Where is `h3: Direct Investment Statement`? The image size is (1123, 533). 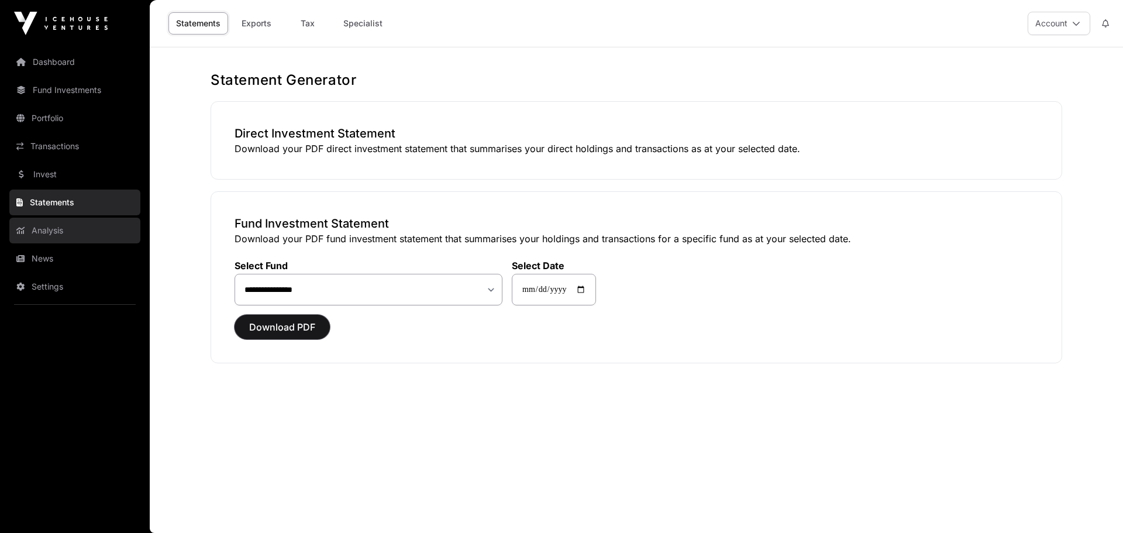 h3: Direct Investment Statement is located at coordinates (636, 133).